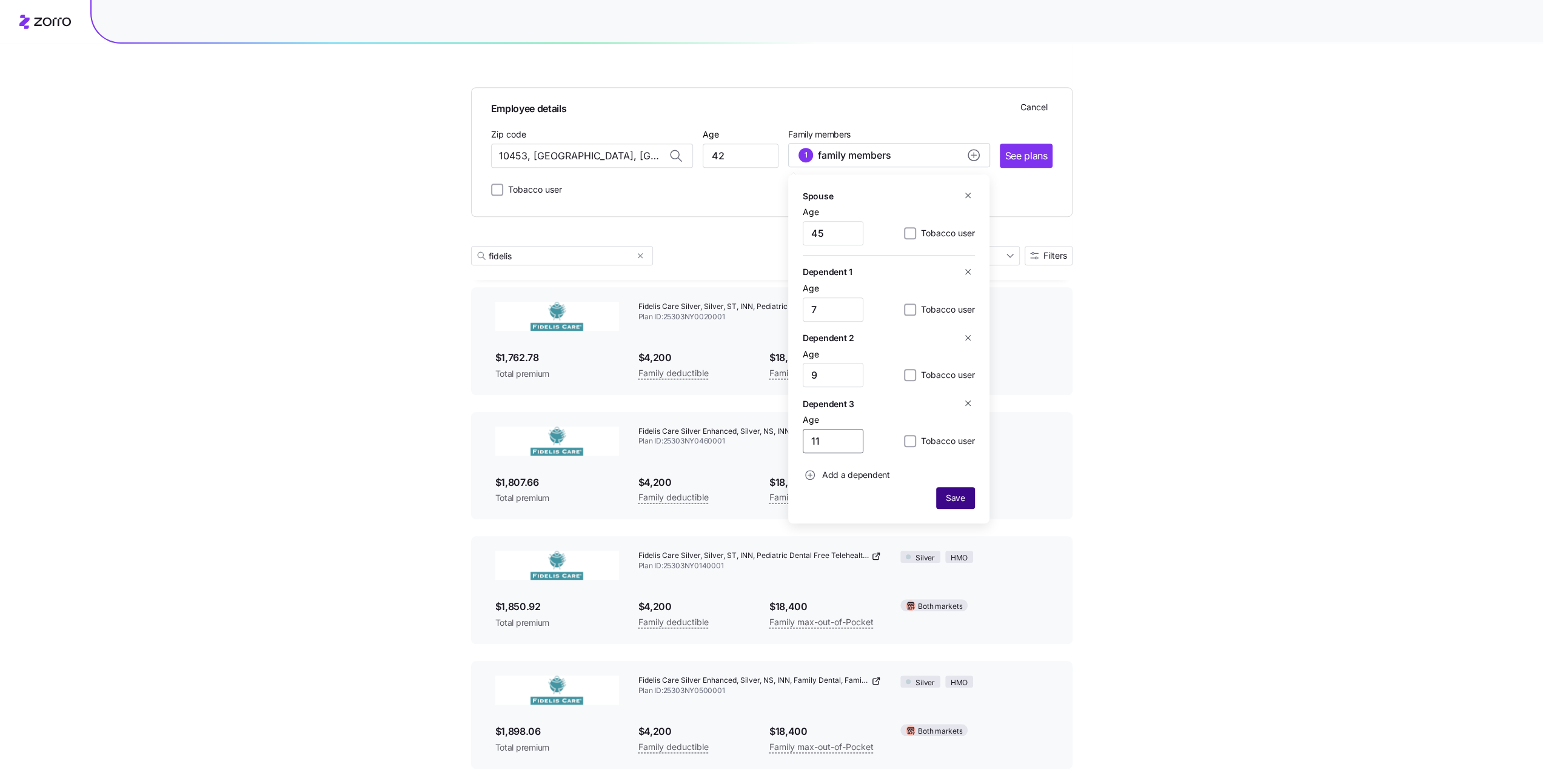 The height and width of the screenshot is (770, 1543). Describe the element at coordinates (889, 349) in the screenshot. I see `div: 1family membersadd icon` at that location.